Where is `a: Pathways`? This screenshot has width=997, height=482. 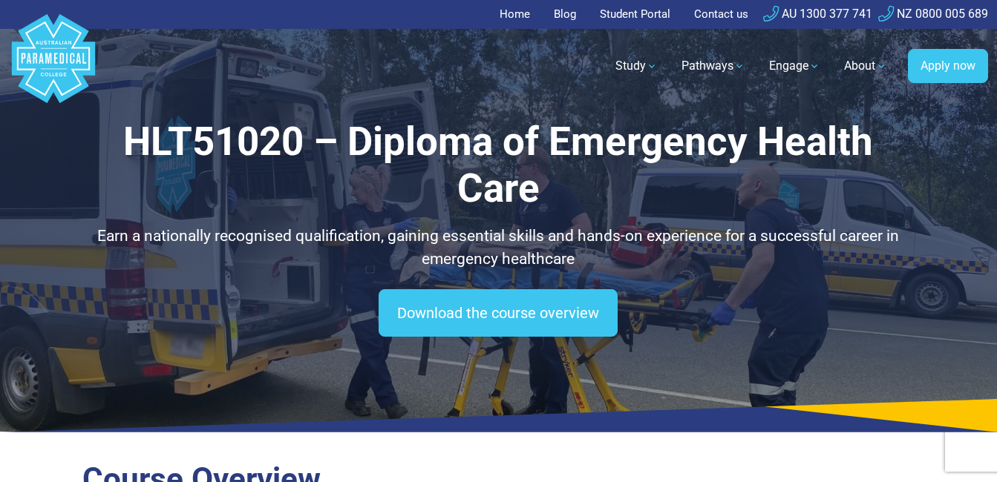 a: Pathways is located at coordinates (713, 66).